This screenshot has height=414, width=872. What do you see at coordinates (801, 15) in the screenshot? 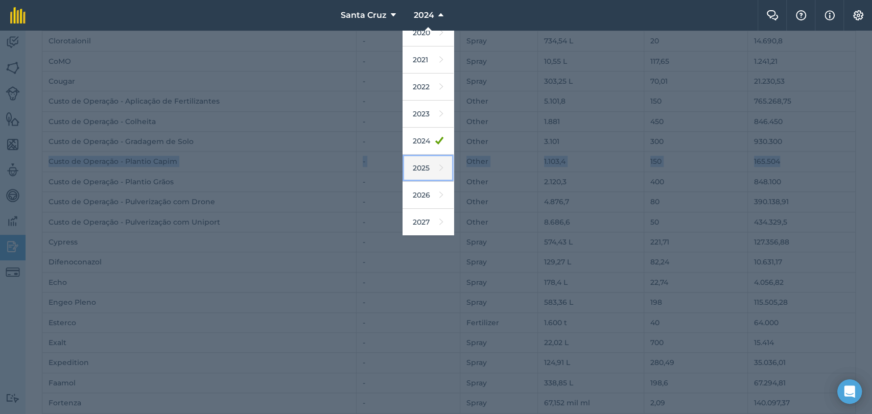
I see `img: A question mark icon` at bounding box center [801, 15].